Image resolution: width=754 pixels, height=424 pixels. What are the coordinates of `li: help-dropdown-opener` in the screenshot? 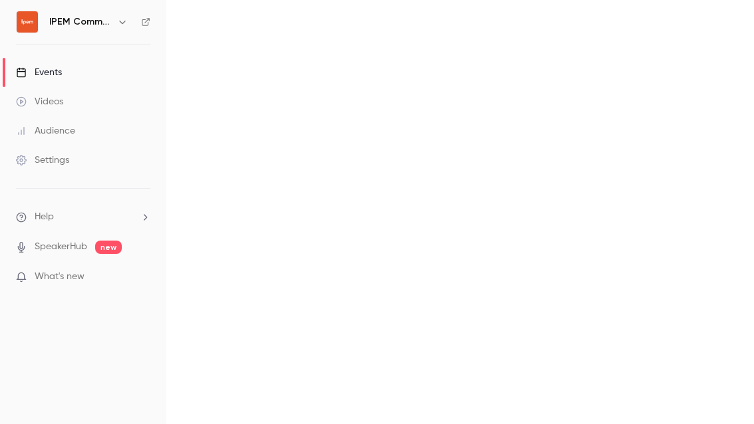 It's located at (83, 217).